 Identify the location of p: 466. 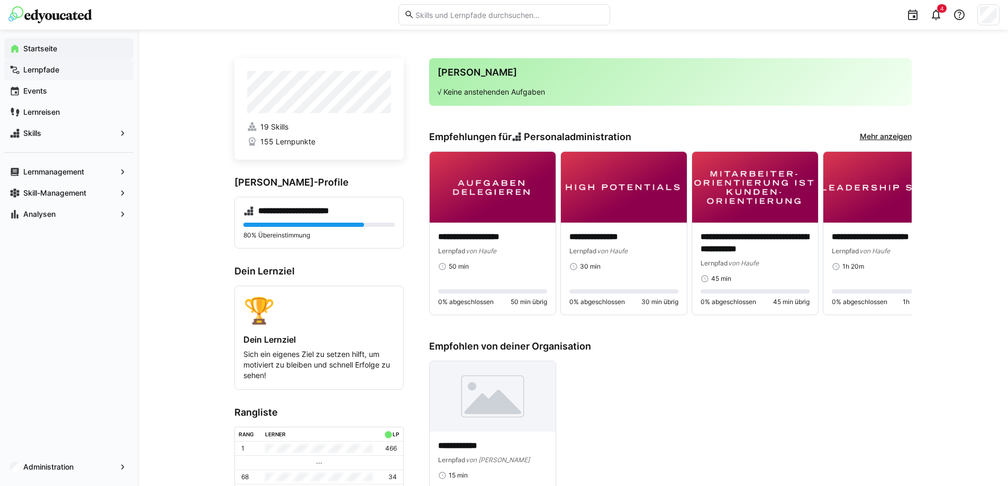
(391, 449).